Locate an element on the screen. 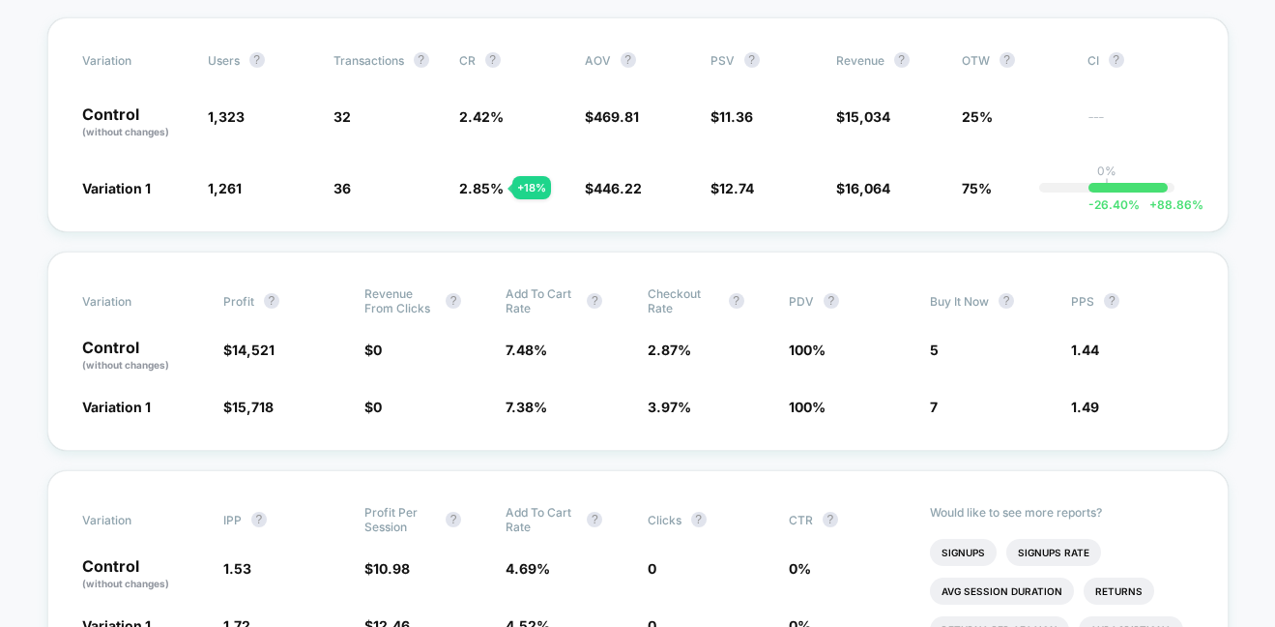 The width and height of the screenshot is (1275, 627). span: CI is located at coordinates (1141, 60).